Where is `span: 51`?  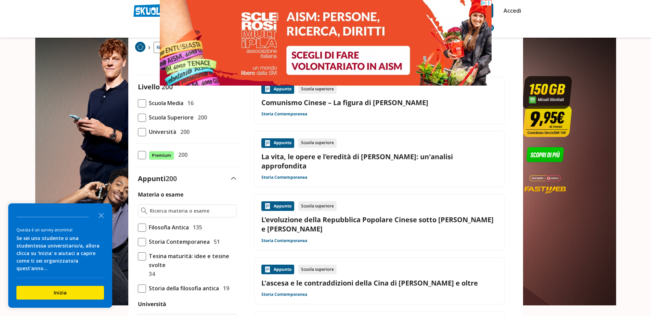
span: 51 is located at coordinates (215, 241).